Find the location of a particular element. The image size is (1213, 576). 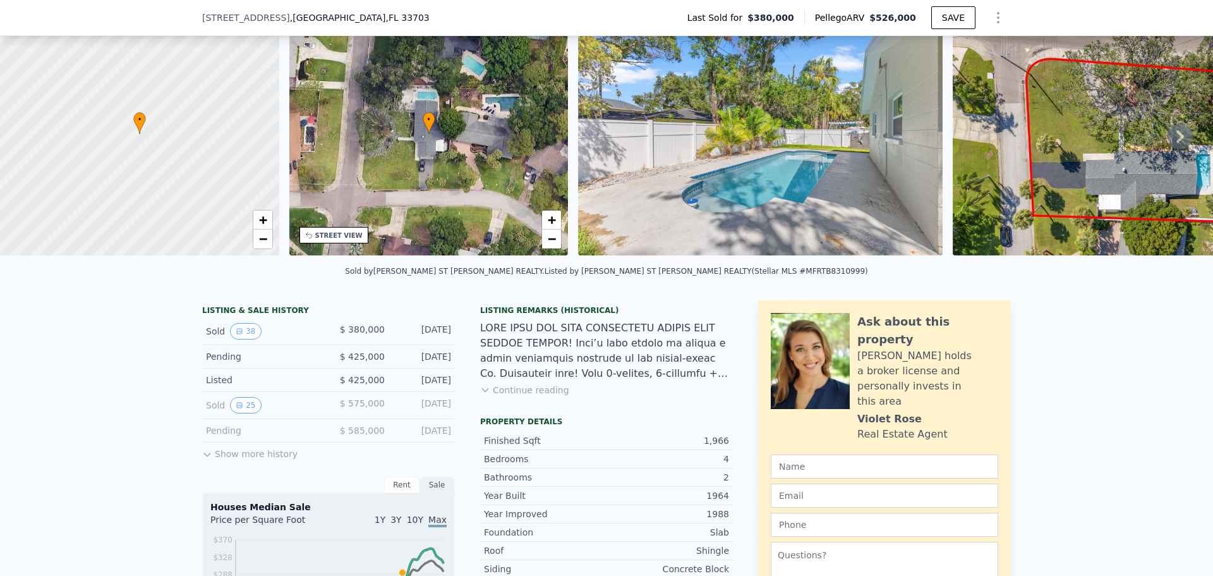

div: Bathrooms is located at coordinates (545, 477).